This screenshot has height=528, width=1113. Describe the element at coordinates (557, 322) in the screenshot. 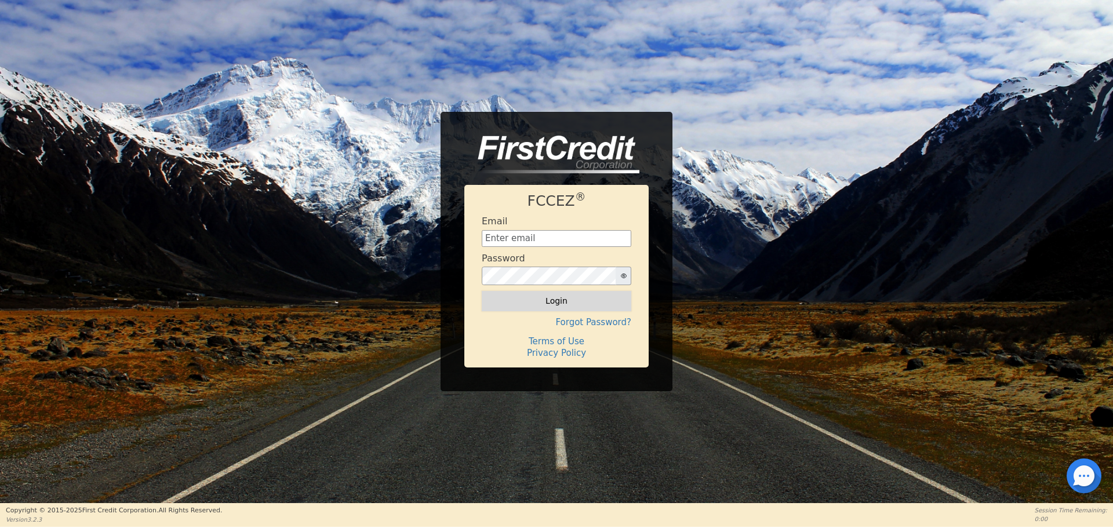

I see `h4: Forgot Password?` at that location.